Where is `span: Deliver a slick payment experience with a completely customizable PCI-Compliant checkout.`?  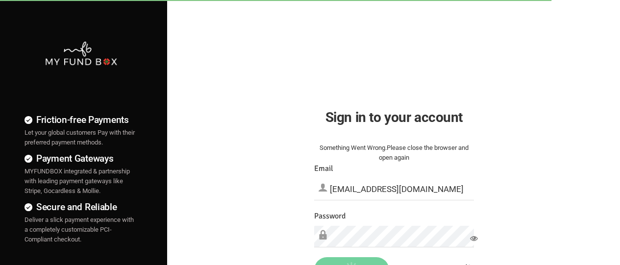 span: Deliver a slick payment experience with a completely customizable PCI-Compliant checkout. is located at coordinates (79, 229).